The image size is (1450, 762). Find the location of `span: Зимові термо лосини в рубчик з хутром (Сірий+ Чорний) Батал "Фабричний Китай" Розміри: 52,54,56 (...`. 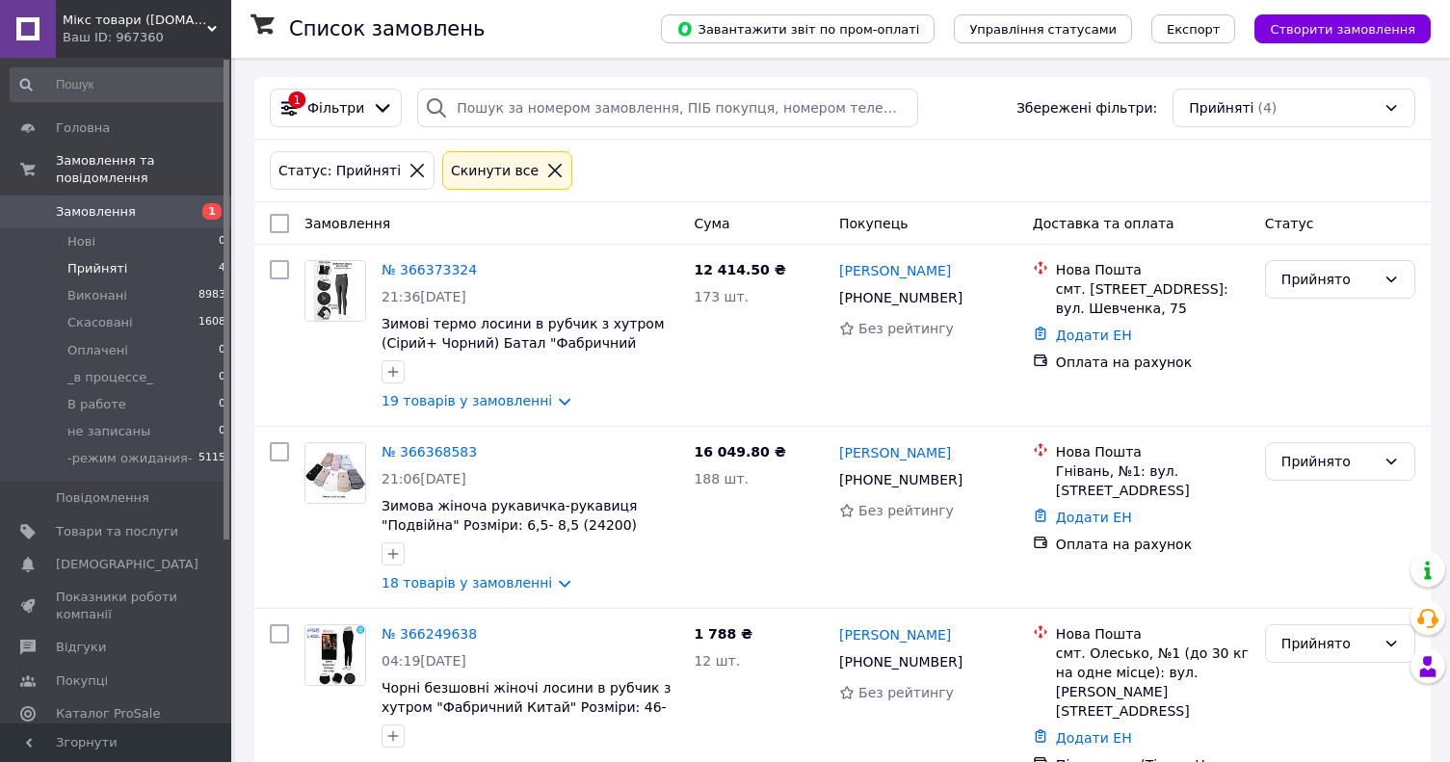

span: Зимові термо лосини в рубчик з хутром (Сірий+ Чорний) Батал "Фабричний Китай" Розміри: 52,54,56 (... is located at coordinates (522, 343).